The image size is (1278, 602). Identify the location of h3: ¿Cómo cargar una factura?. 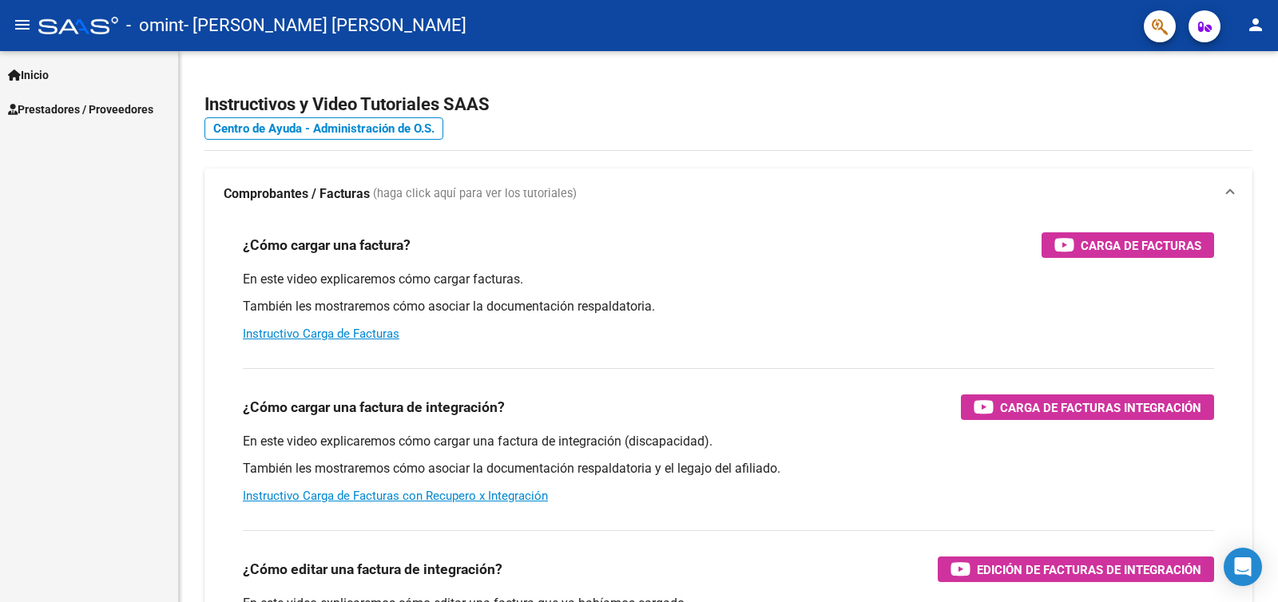
(327, 245).